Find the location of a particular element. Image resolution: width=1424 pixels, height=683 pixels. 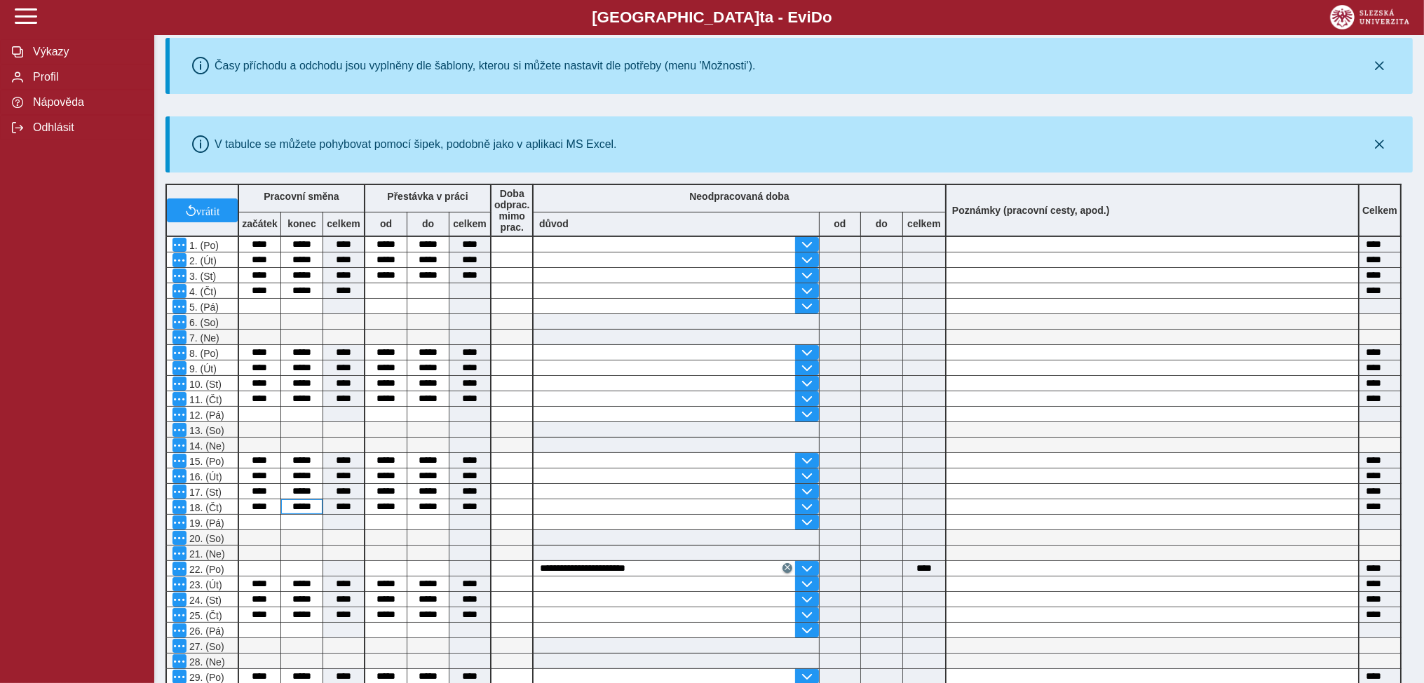

span: 18. (Čt) is located at coordinates (204, 508).